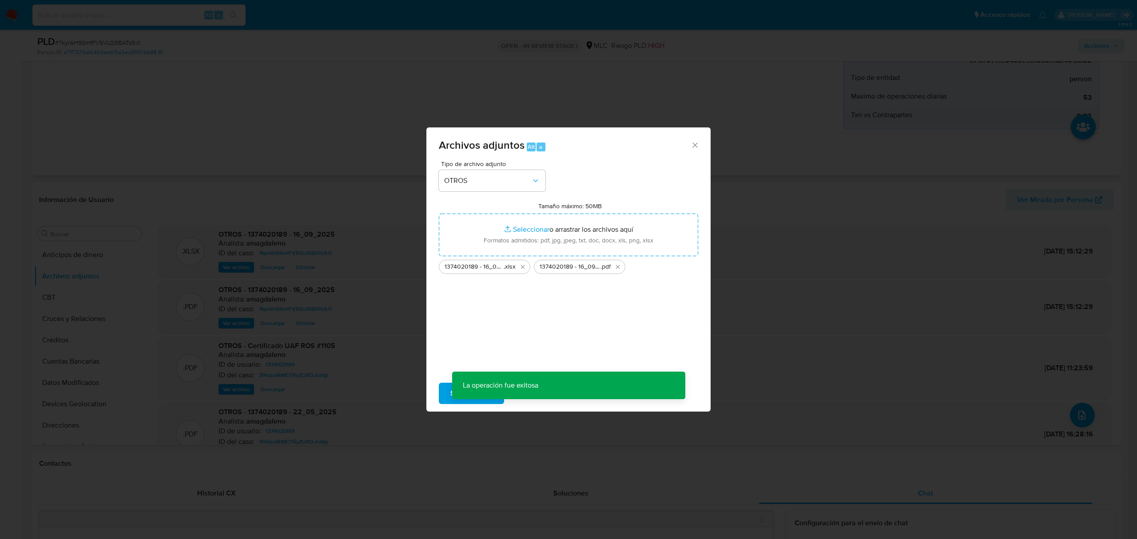 The height and width of the screenshot is (539, 1137). Describe the element at coordinates (605, 267) in the screenshot. I see `span: .pdf` at that location.